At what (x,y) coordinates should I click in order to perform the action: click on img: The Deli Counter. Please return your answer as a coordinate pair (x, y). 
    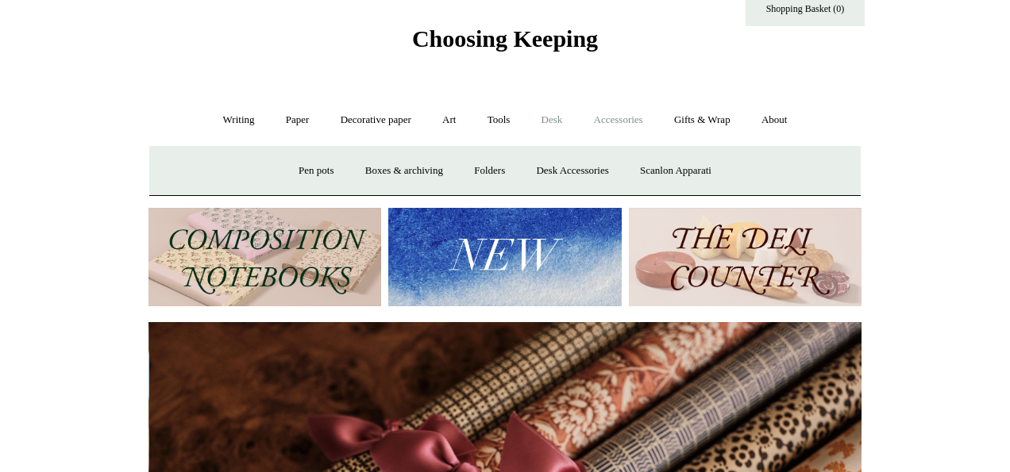
    Looking at the image, I should click on (744, 257).